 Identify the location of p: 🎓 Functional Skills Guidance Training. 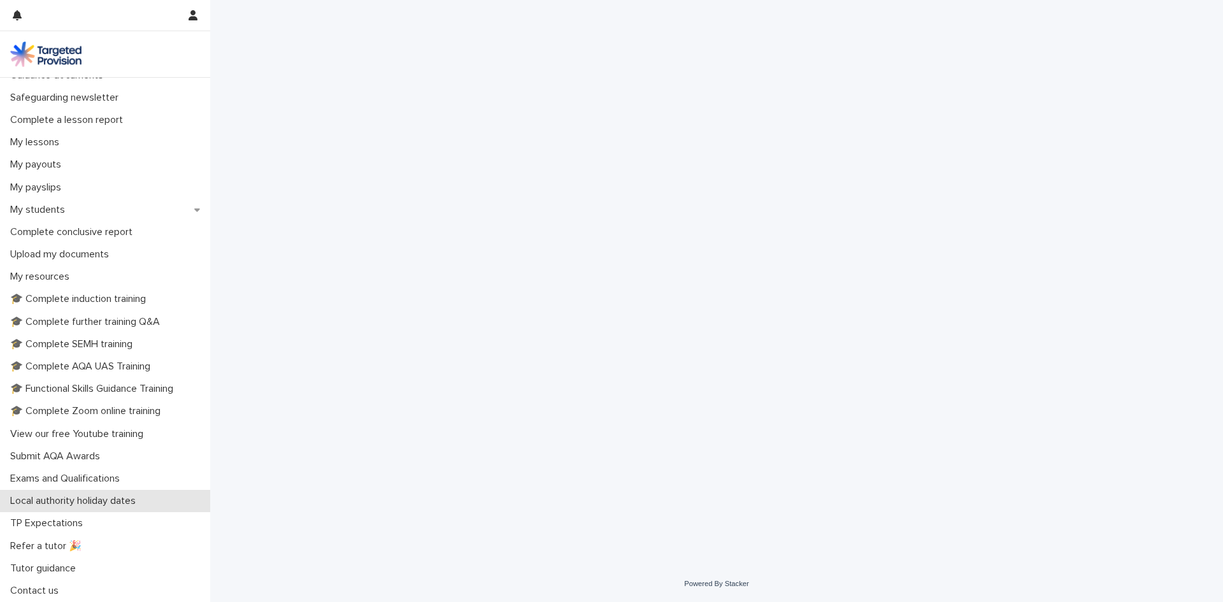
(94, 388).